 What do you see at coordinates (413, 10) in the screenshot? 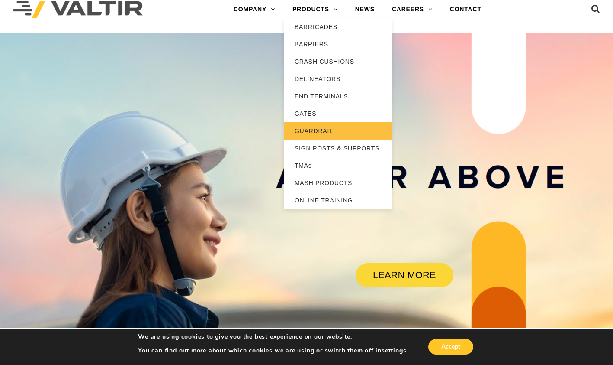
I see `a: CAREERS` at bounding box center [413, 10].